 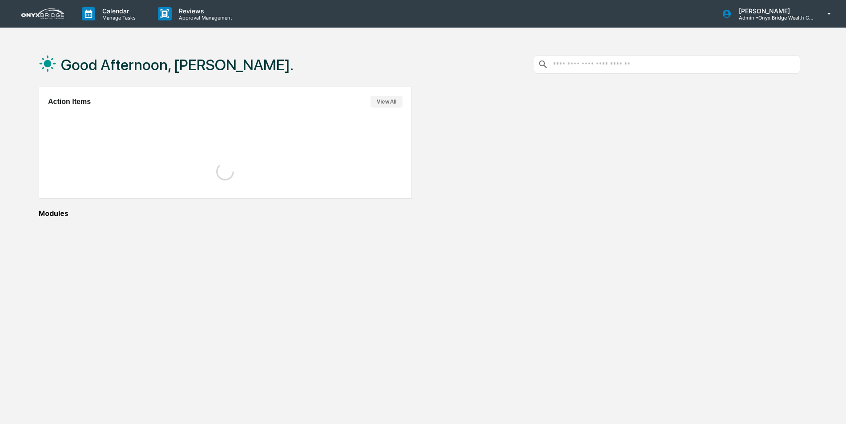 I want to click on a: View All, so click(x=386, y=102).